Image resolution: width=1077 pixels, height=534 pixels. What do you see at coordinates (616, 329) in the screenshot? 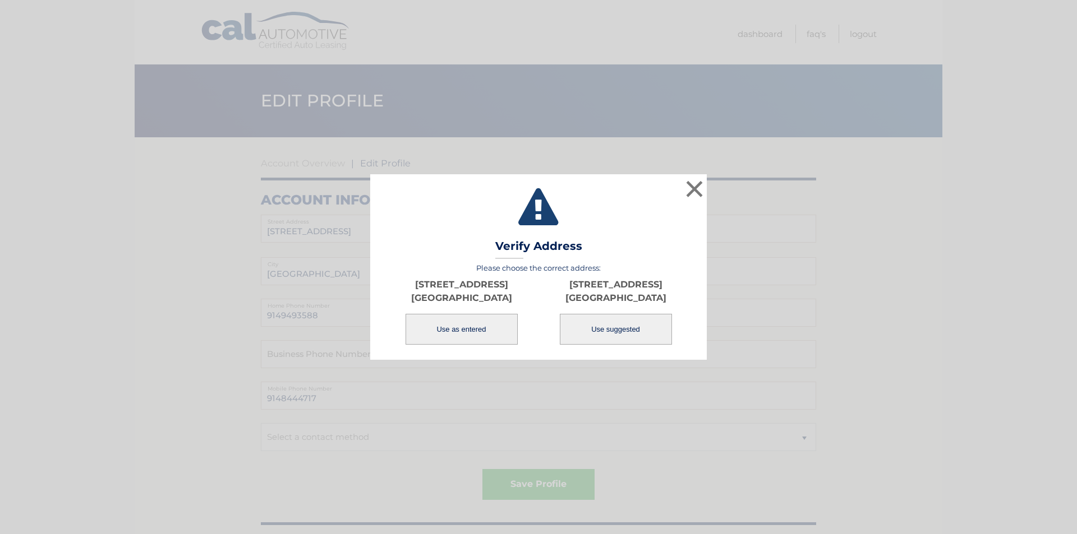
I see `button: Use suggested` at bounding box center [616, 329].